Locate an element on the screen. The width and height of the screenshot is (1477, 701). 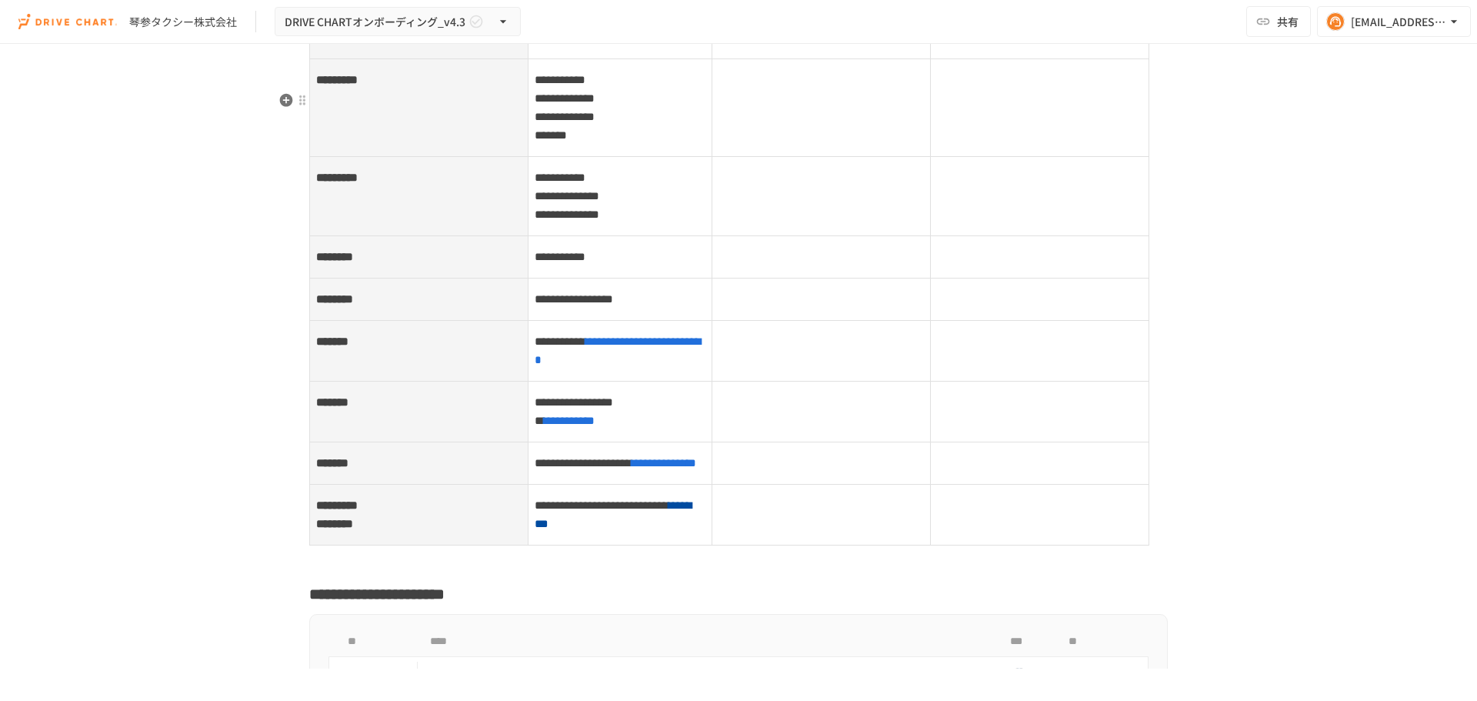
span: 共有 is located at coordinates (1288, 22).